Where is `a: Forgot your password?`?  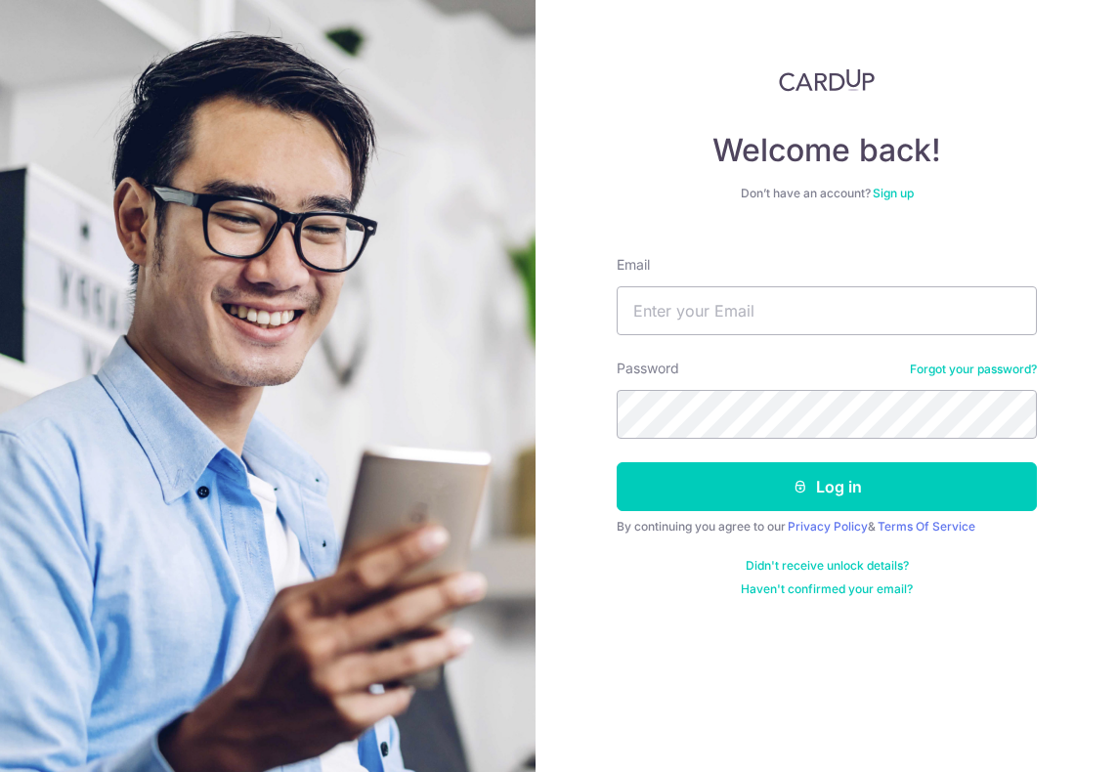
a: Forgot your password? is located at coordinates (973, 369).